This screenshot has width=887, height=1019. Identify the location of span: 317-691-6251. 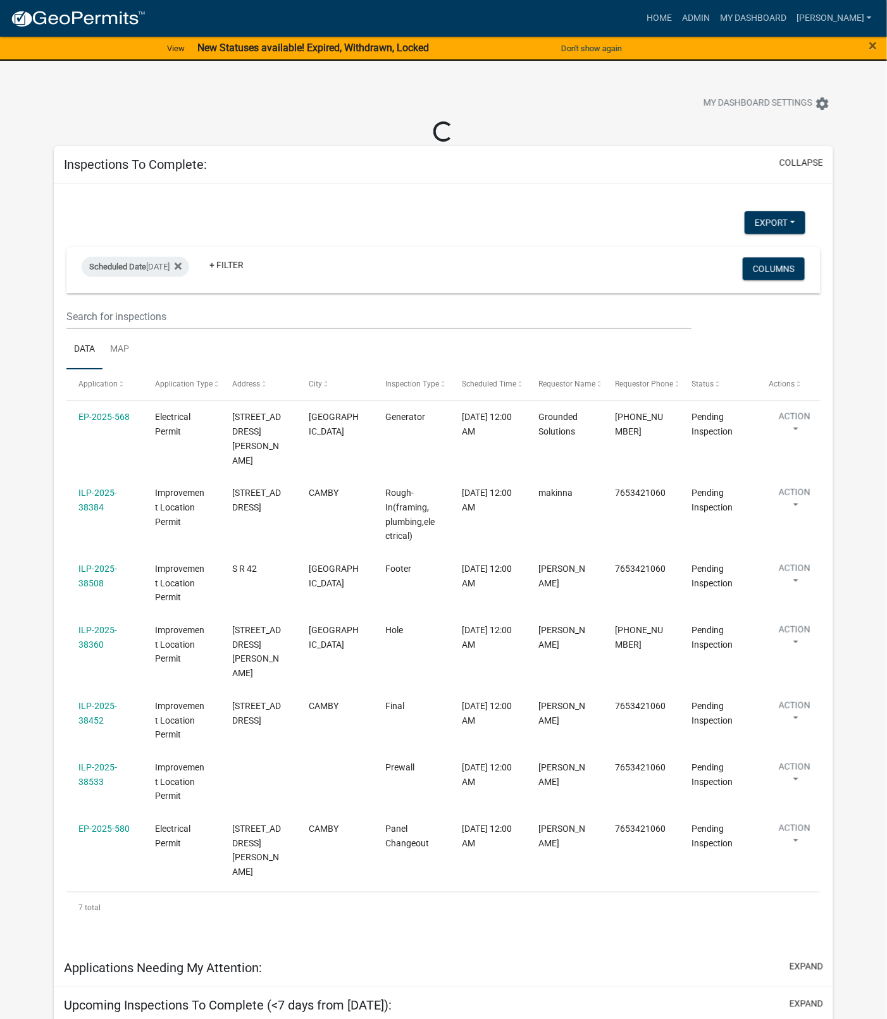
(639, 637).